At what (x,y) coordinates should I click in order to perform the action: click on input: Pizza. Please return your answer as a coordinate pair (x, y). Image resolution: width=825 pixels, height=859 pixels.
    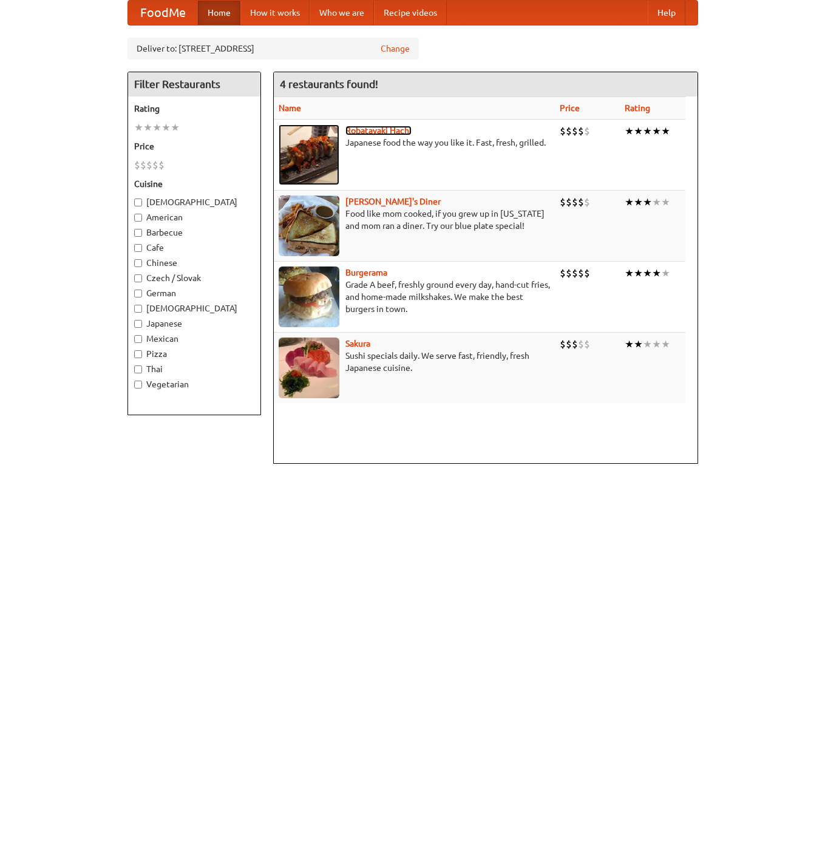
    Looking at the image, I should click on (138, 354).